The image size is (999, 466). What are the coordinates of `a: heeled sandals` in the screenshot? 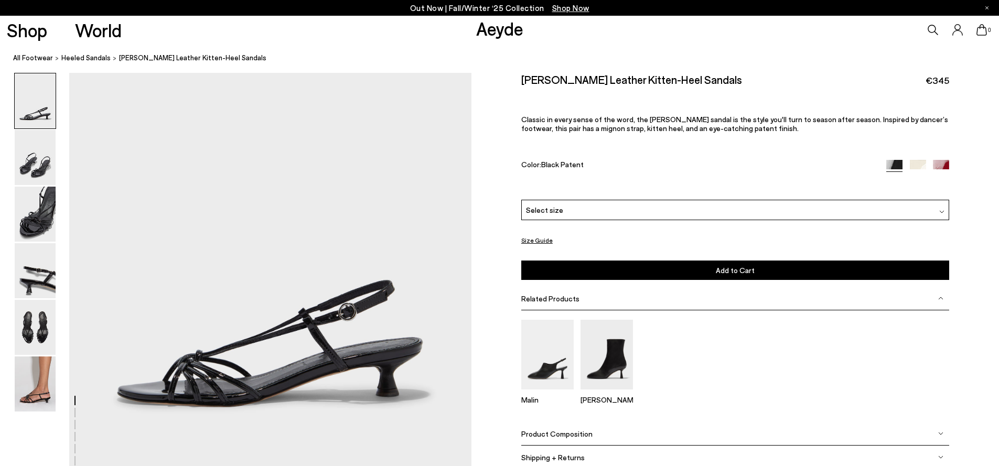 It's located at (86, 58).